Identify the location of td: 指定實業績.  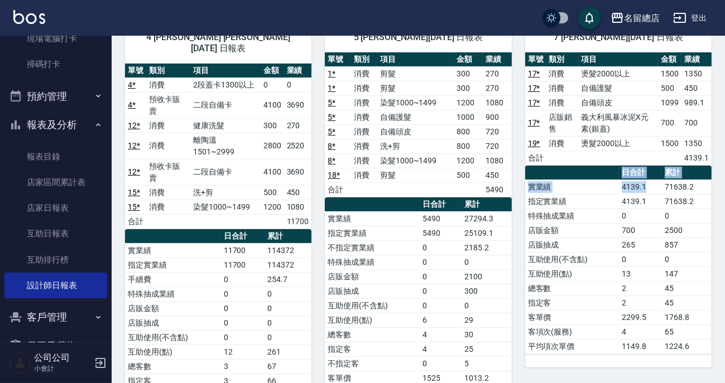
(572, 202).